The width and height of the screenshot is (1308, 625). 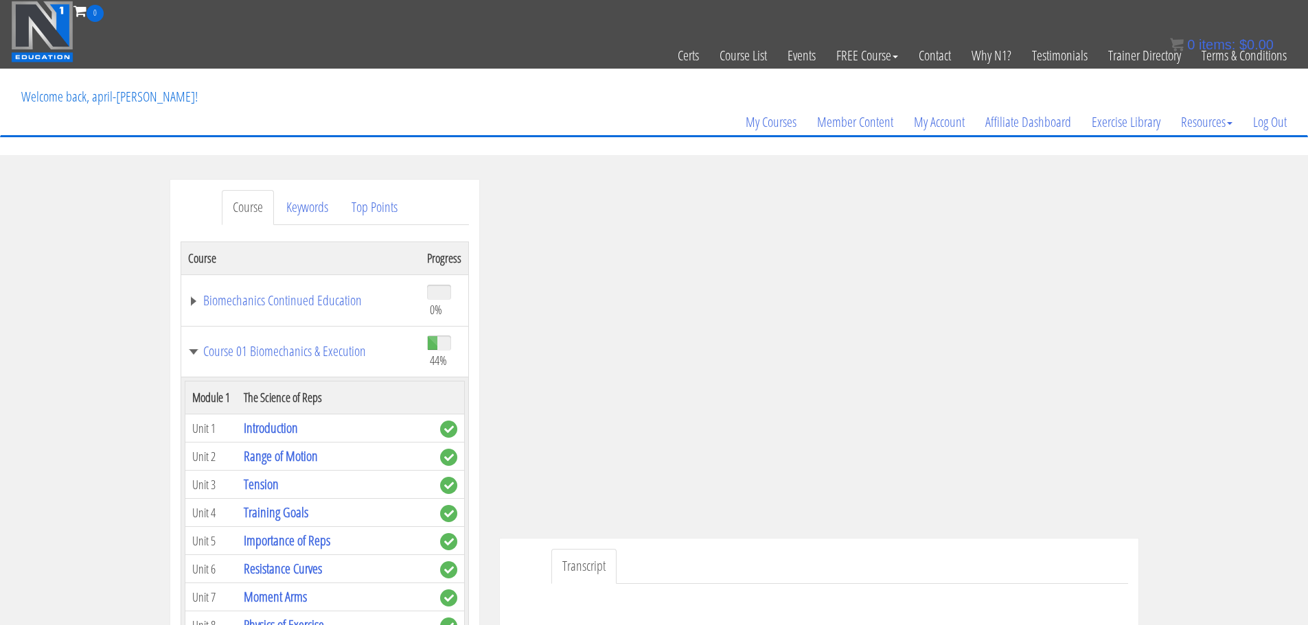 What do you see at coordinates (211, 541) in the screenshot?
I see `td: Unit 5` at bounding box center [211, 541].